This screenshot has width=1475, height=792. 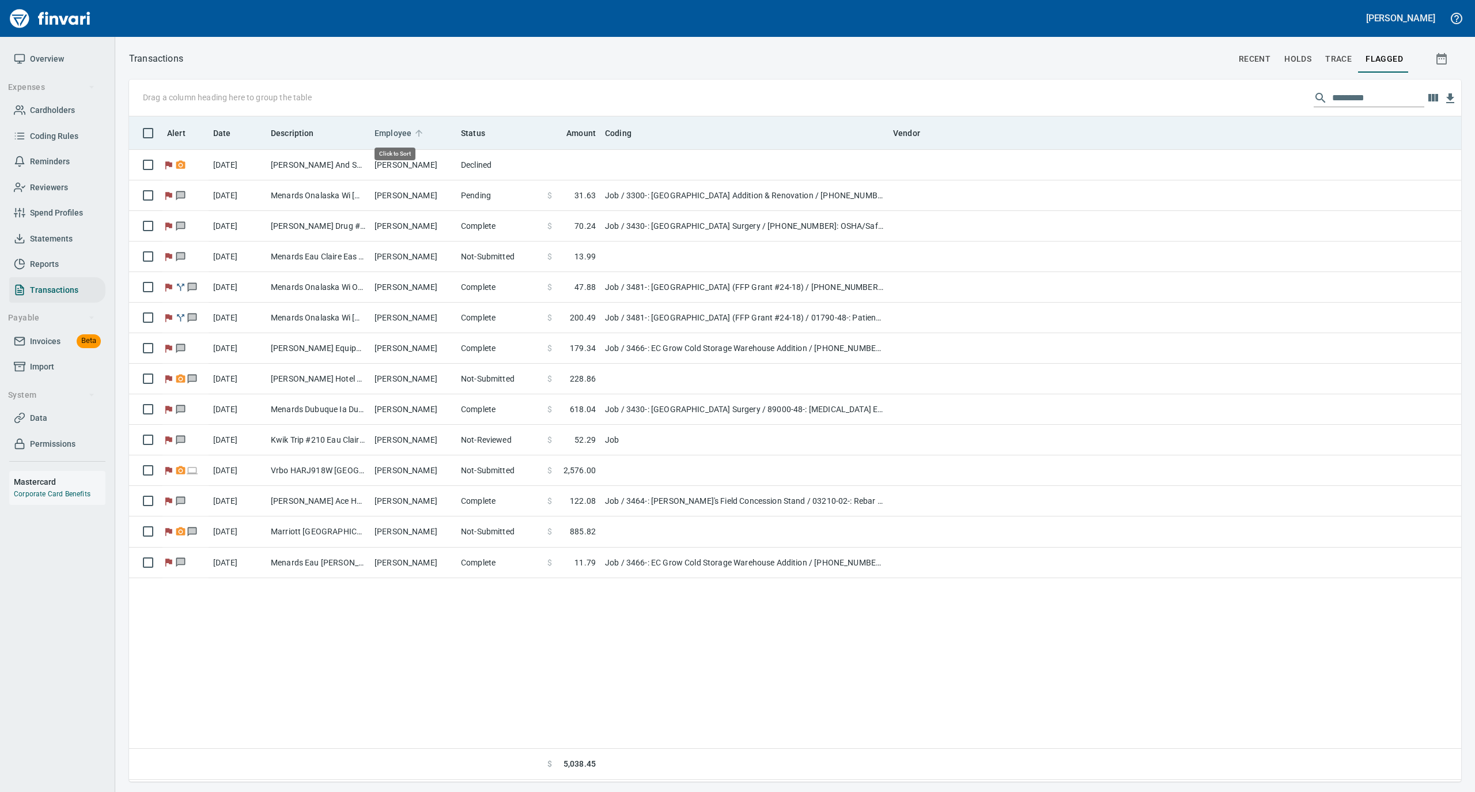 What do you see at coordinates (499, 440) in the screenshot?
I see `td: Not-Reviewed` at bounding box center [499, 440].